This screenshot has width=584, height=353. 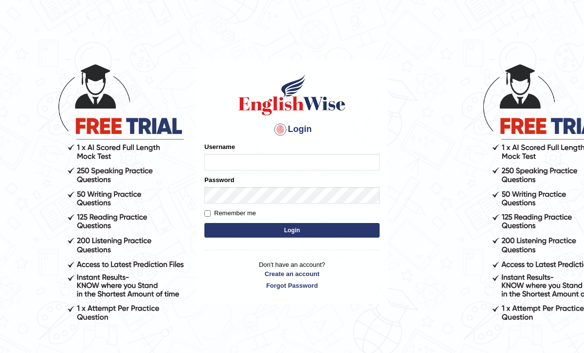 What do you see at coordinates (292, 285) in the screenshot?
I see `a: Forgot Password` at bounding box center [292, 285].